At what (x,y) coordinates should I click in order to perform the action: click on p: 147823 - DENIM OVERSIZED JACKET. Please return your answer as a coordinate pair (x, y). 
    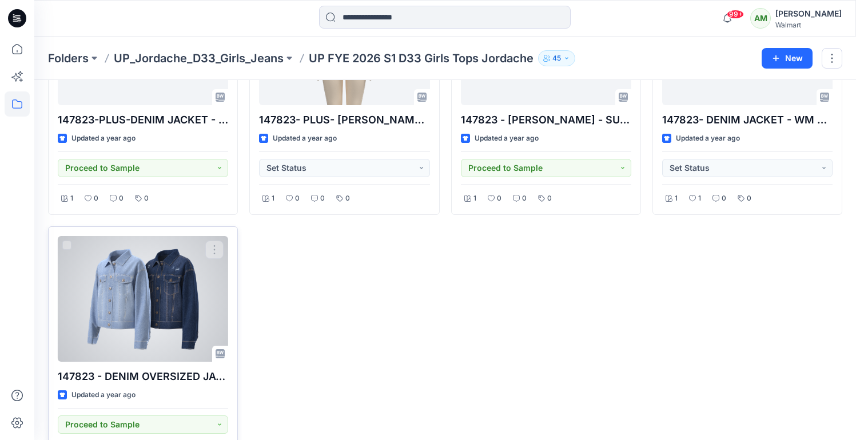
    Looking at the image, I should click on (143, 377).